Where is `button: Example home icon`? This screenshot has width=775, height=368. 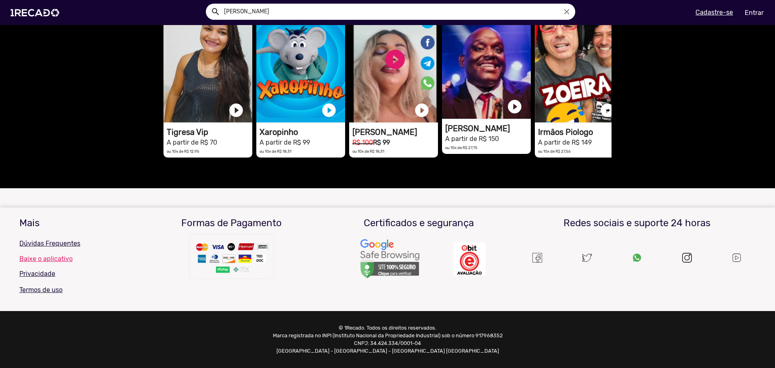
button: Example home icon is located at coordinates (215, 11).